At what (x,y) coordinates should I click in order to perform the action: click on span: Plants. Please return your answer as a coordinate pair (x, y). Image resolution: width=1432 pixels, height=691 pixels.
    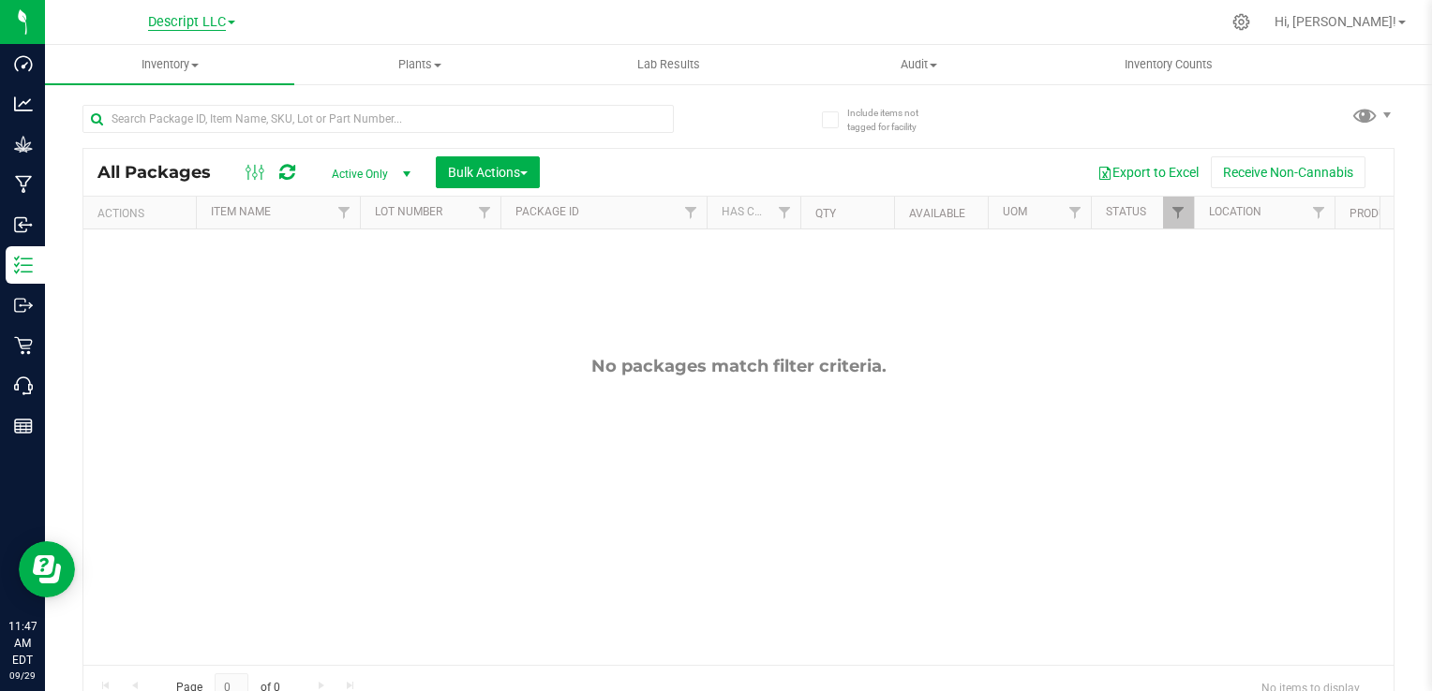
    Looking at the image, I should click on (419, 65).